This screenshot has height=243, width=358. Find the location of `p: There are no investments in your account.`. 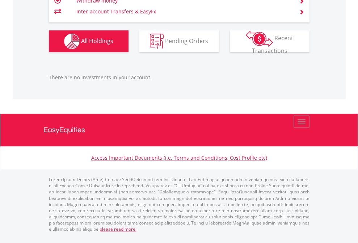

p: There are no investments in your account. is located at coordinates (179, 77).